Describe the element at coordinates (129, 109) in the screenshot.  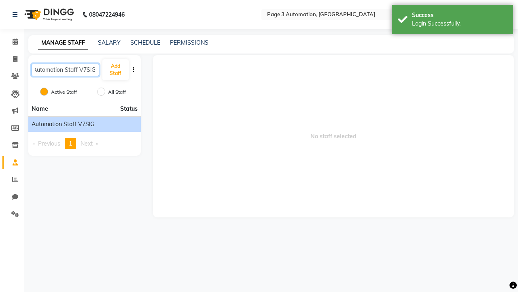
I see `span: Status` at that location.